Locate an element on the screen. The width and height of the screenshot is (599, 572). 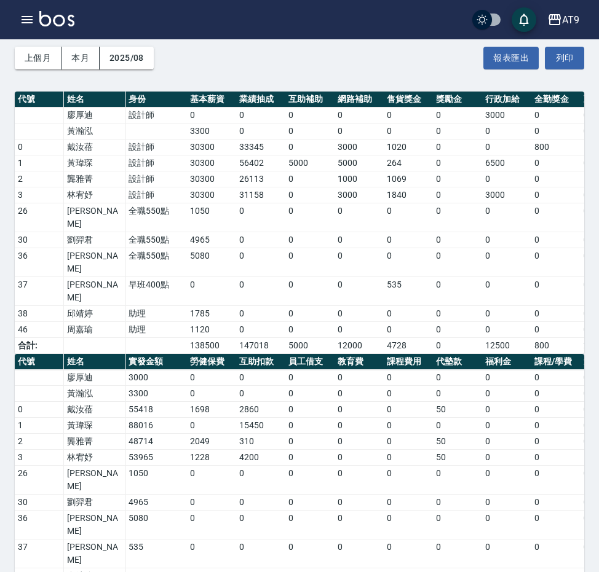
td: 全職550點 is located at coordinates (156, 240).